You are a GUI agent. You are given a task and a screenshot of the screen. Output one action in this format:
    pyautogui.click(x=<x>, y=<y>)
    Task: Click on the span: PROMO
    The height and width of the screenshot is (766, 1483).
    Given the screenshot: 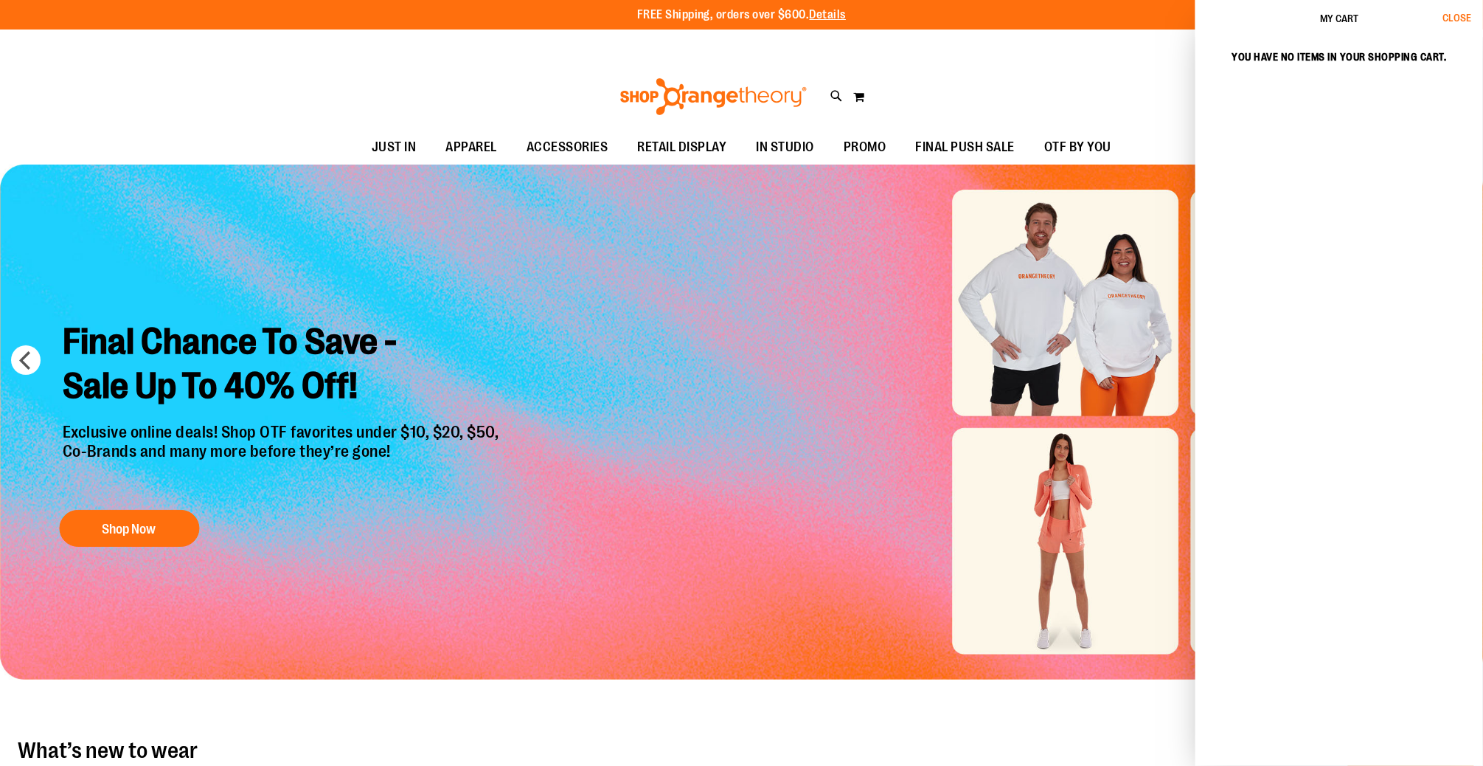 What is the action you would take?
    pyautogui.click(x=865, y=147)
    